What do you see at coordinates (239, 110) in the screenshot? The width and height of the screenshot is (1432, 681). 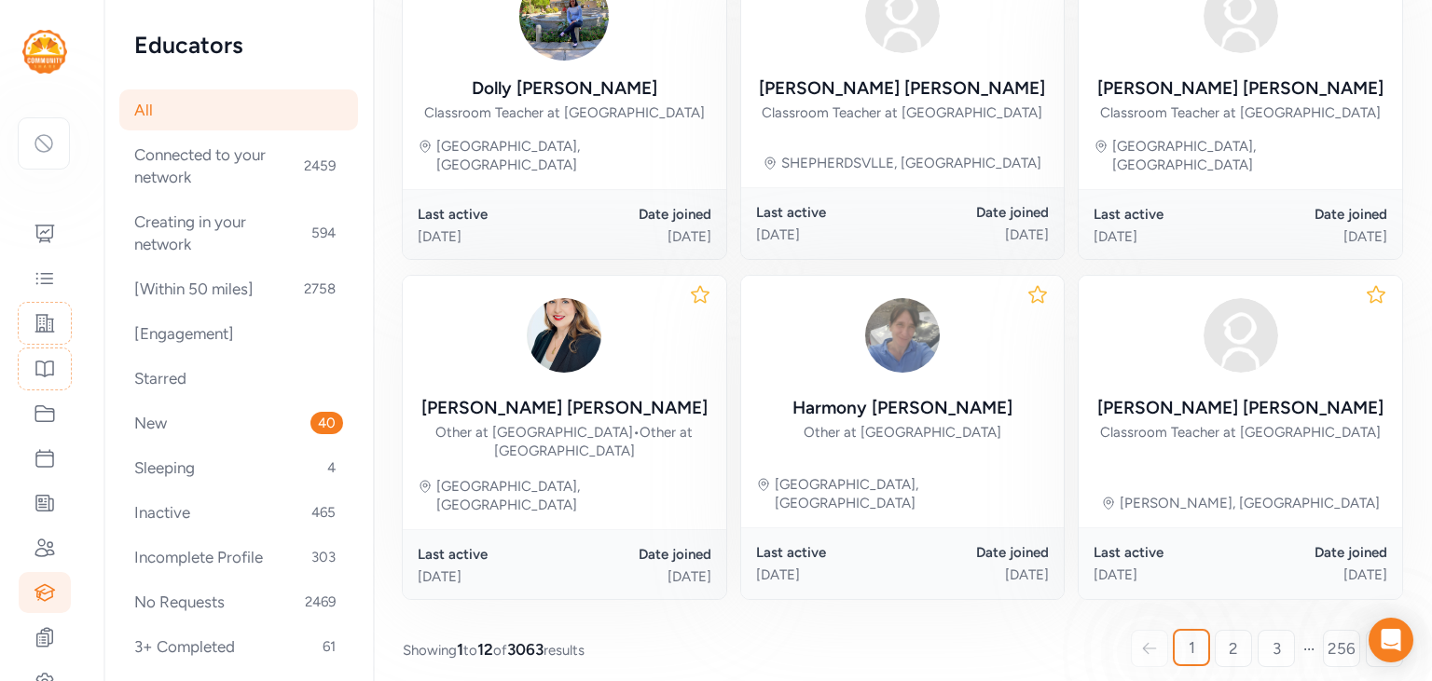 I see `div: All` at bounding box center [239, 110].